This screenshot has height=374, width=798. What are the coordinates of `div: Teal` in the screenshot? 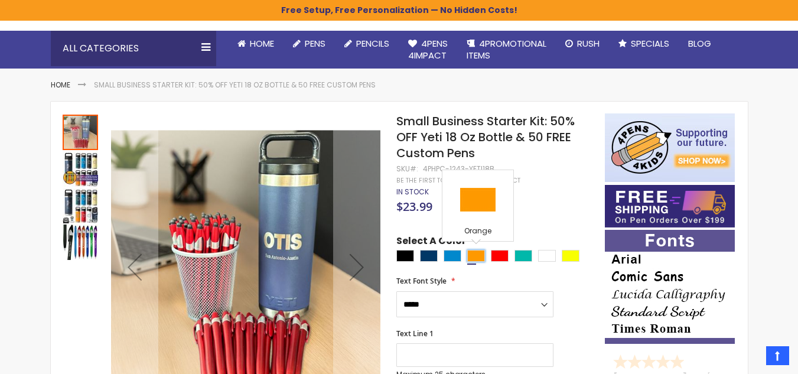 It's located at (523, 256).